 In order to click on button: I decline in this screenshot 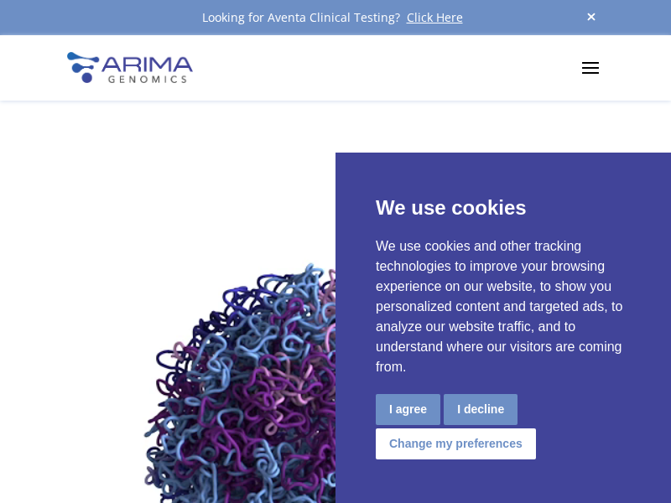, I will do `click(480, 409)`.